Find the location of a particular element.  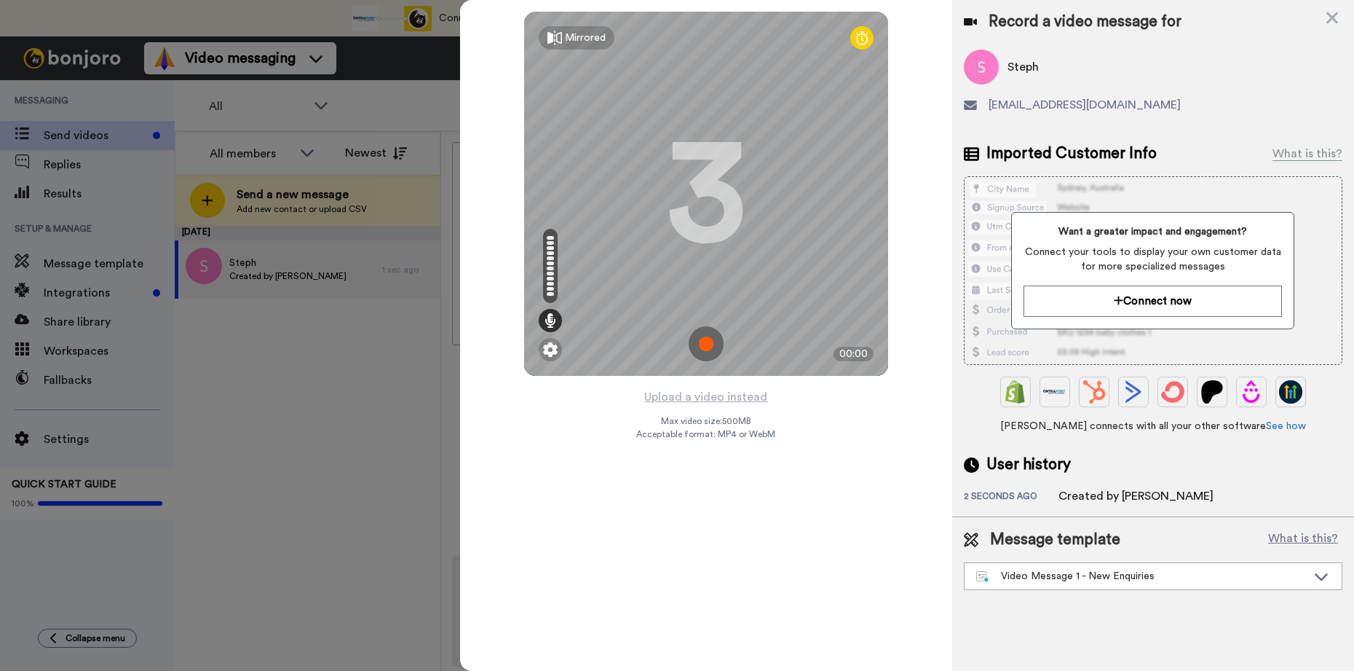

div: What is this? is located at coordinates (1308, 154).